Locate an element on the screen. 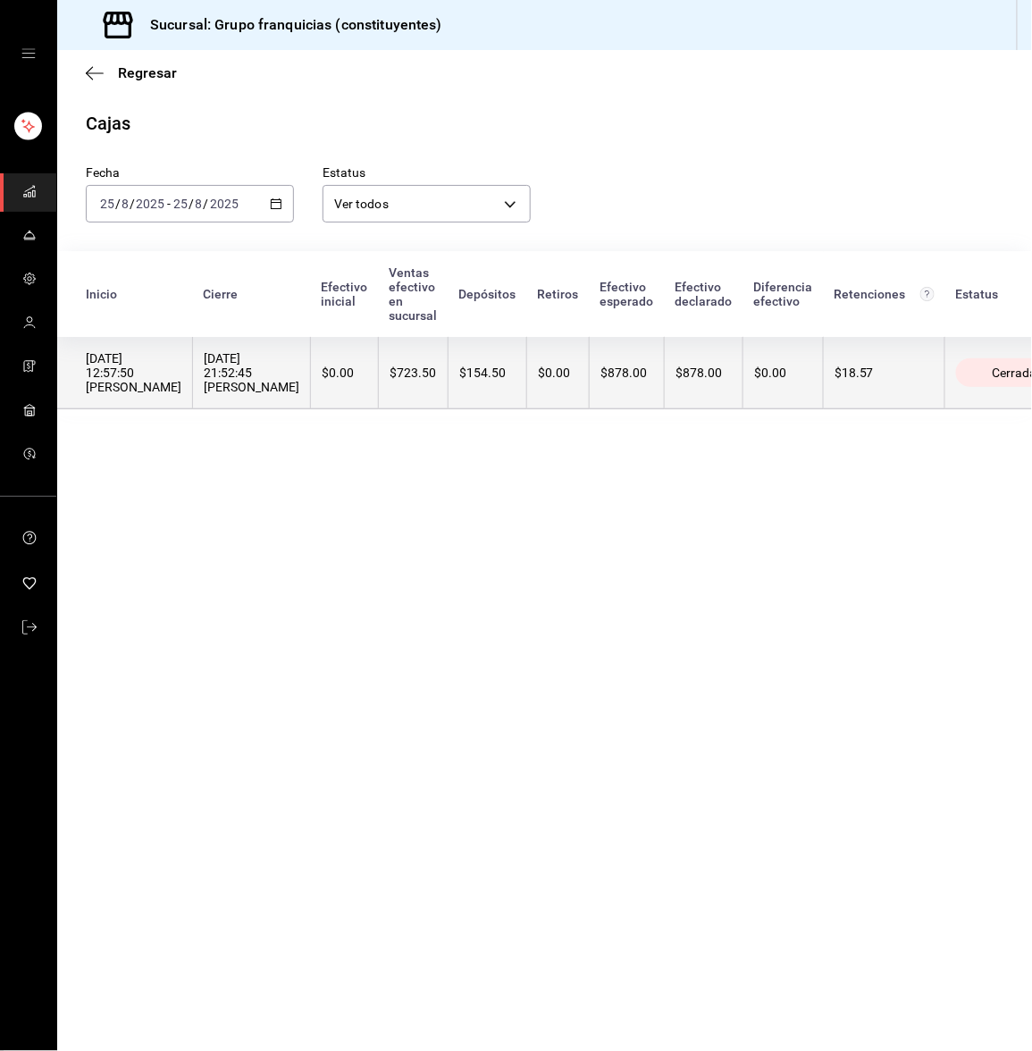 This screenshot has width=1032, height=1051. div: Cierre is located at coordinates (252, 294).